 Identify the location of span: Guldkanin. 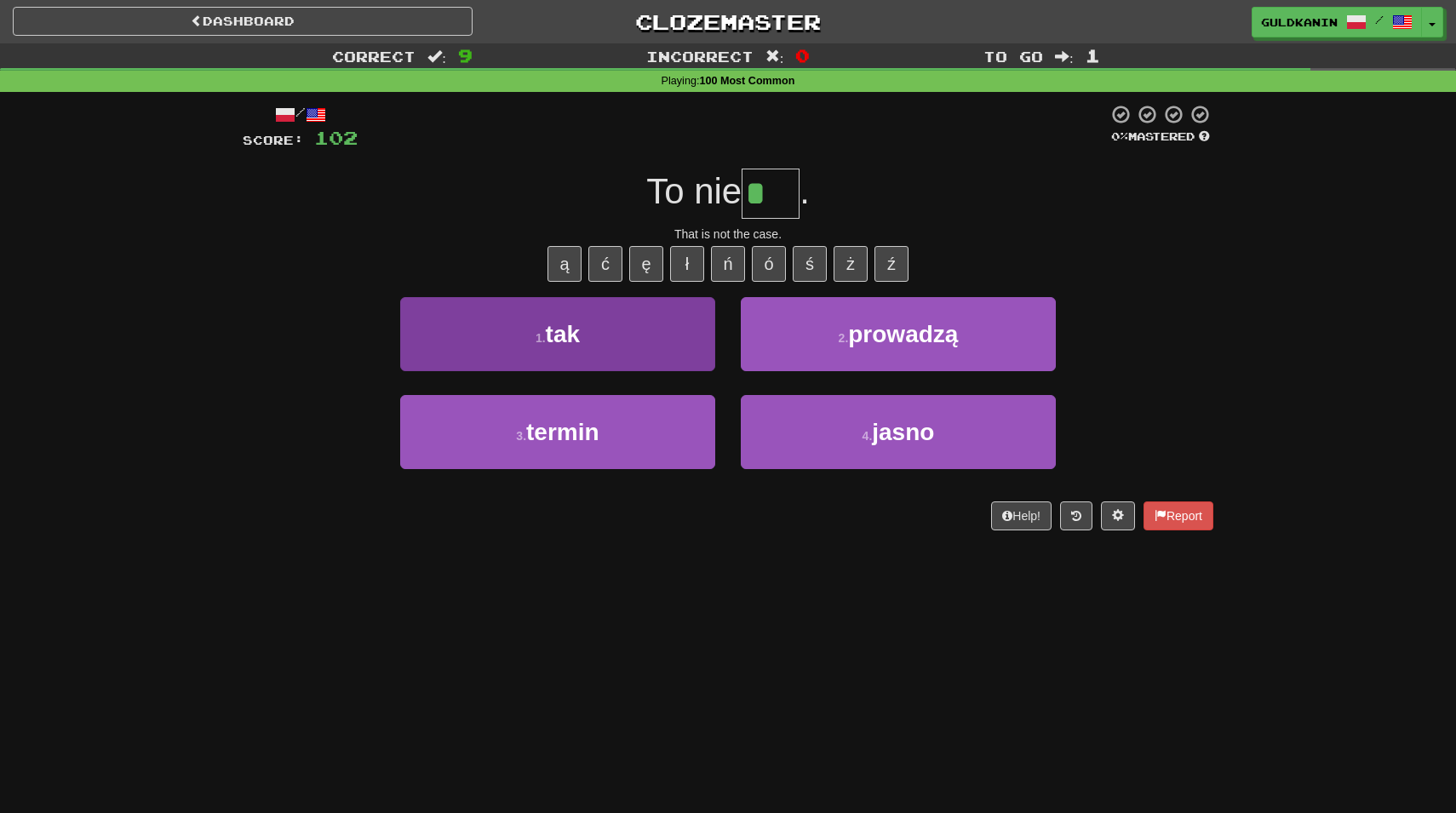
(1299, 22).